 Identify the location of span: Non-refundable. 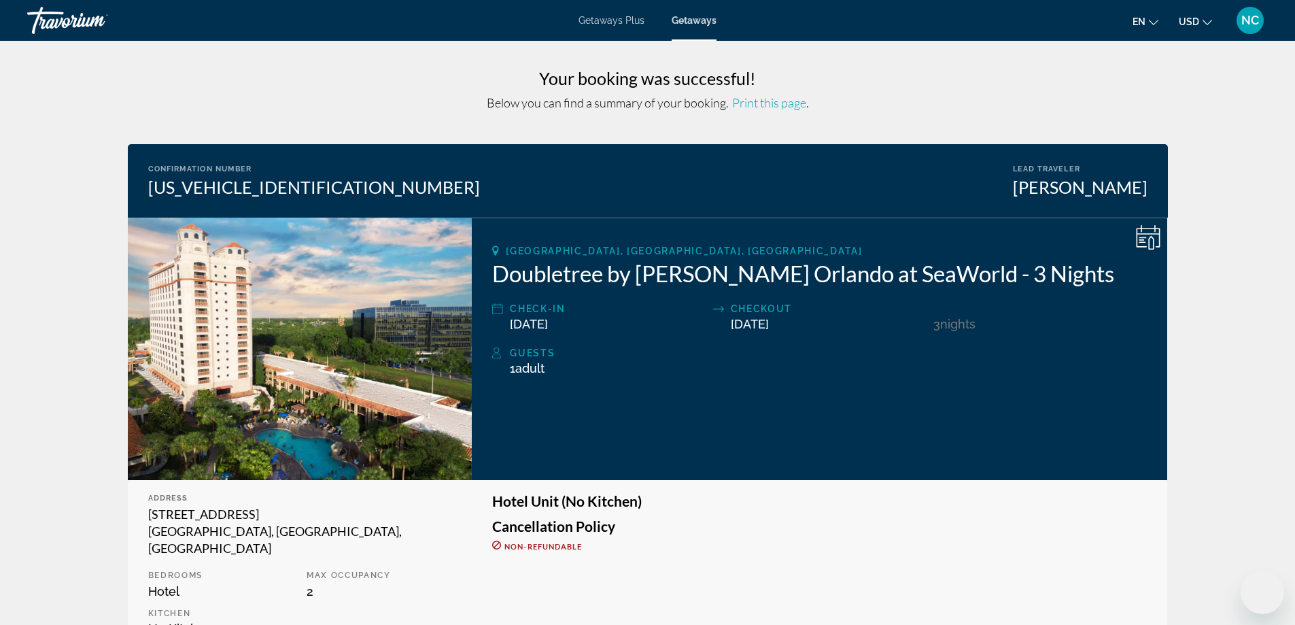
(543, 546).